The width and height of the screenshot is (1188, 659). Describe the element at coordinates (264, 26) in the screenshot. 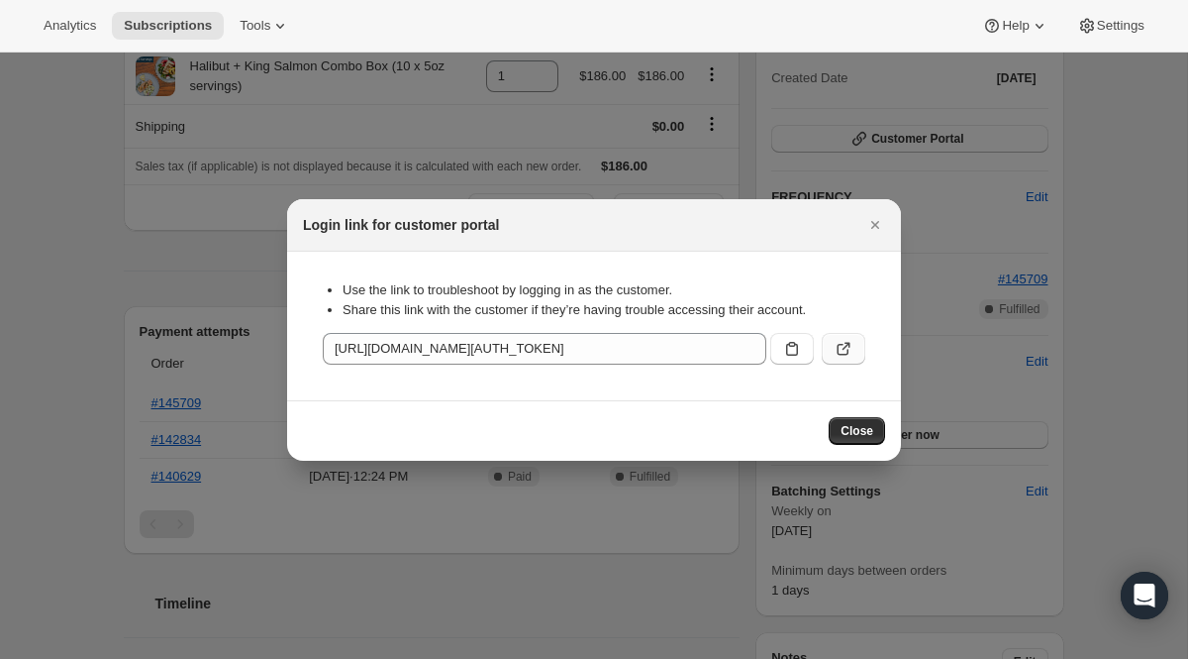

I see `button: Tools` at that location.